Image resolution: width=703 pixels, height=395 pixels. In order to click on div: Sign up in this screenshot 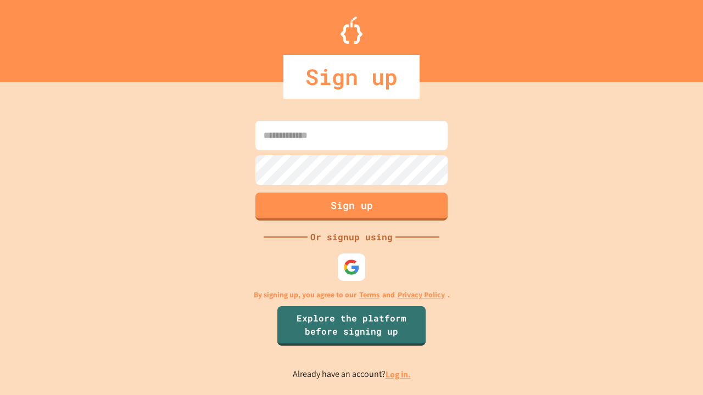, I will do `click(352, 77)`.